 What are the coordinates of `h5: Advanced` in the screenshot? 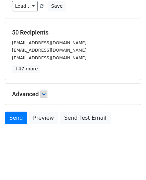 It's located at (73, 94).